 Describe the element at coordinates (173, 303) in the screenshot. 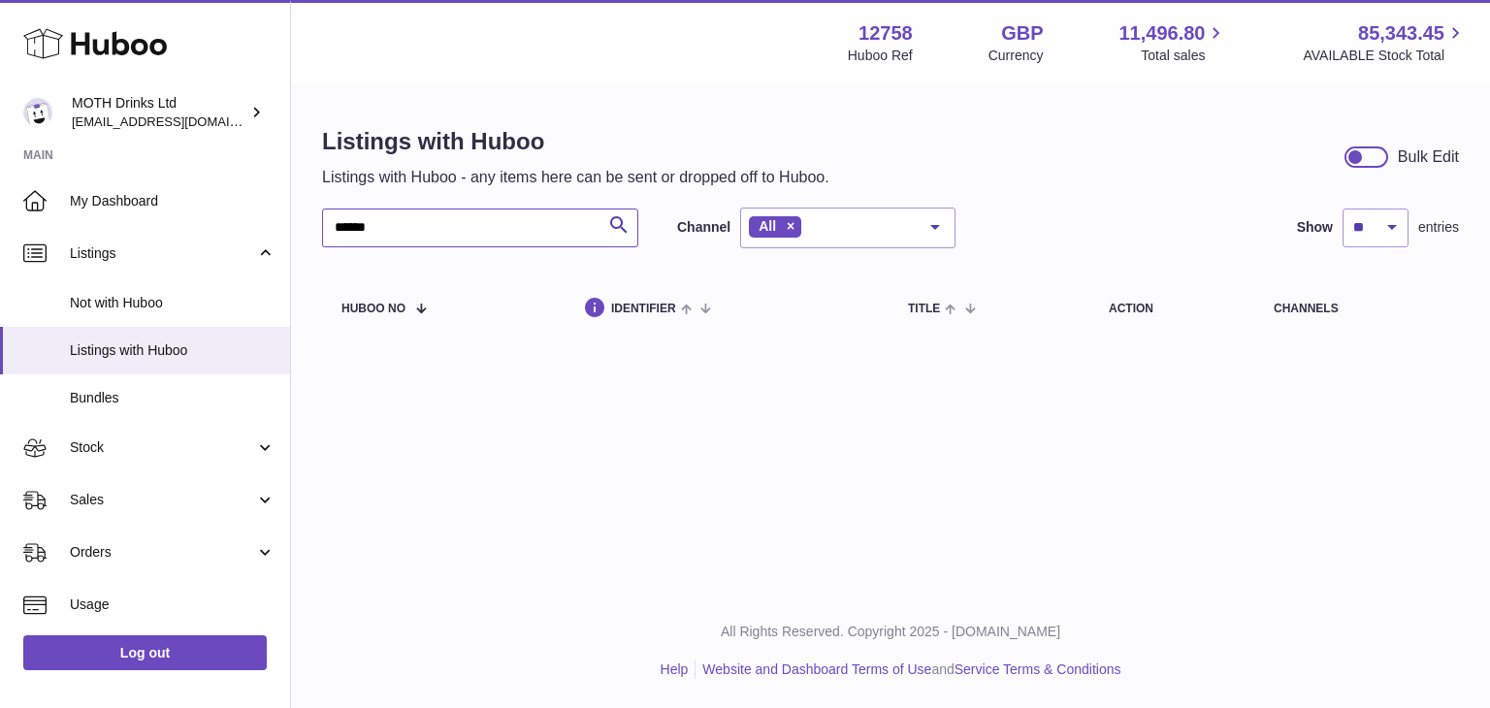

I see `span: Not with Huboo` at that location.